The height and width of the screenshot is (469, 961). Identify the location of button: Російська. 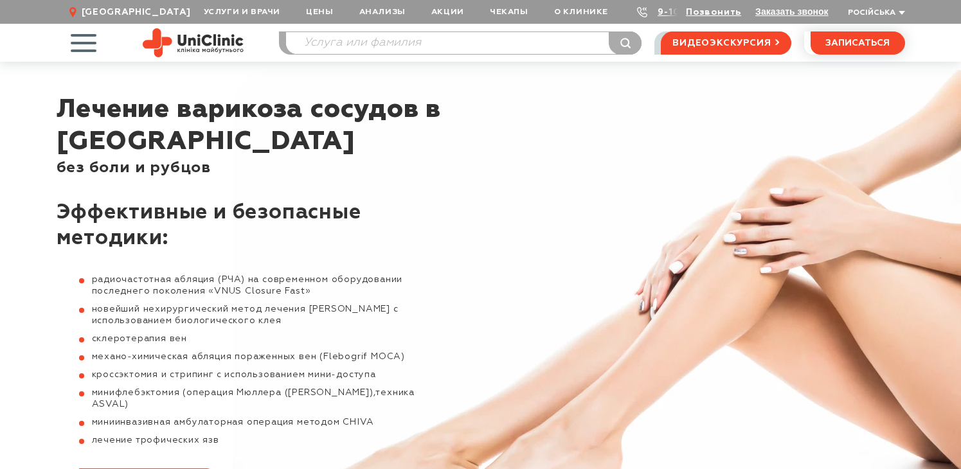
(875, 13).